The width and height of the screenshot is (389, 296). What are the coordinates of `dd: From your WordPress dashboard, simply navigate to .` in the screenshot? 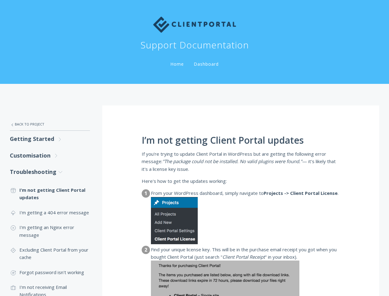 It's located at (245, 216).